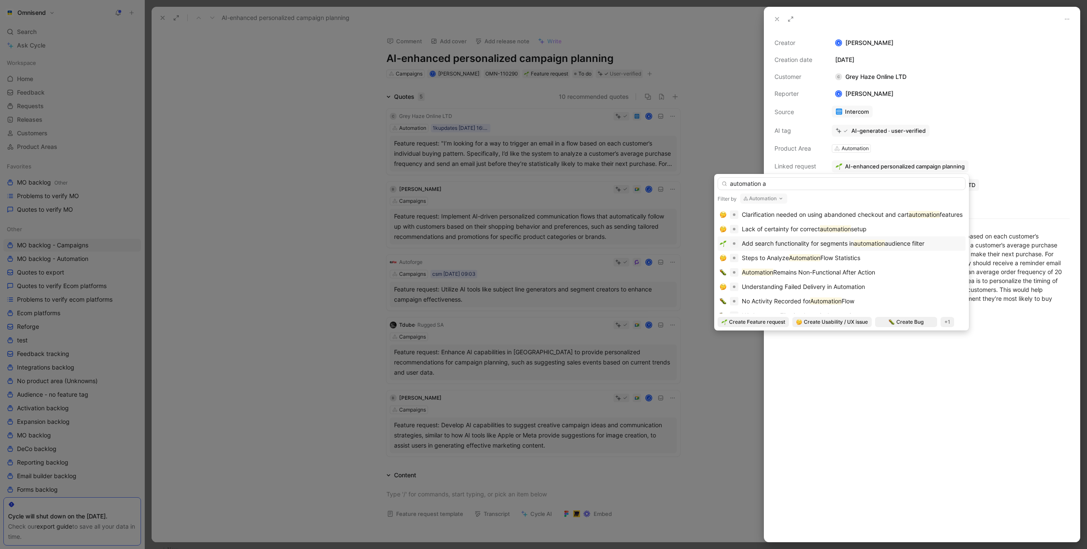 This screenshot has width=1087, height=549. I want to click on span: Remains Non-Functional After Action, so click(824, 272).